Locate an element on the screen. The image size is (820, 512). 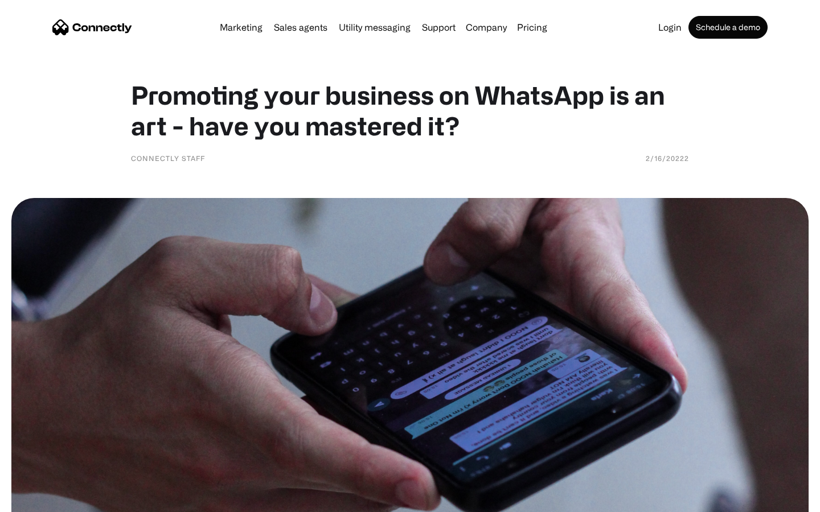
a: Utility messaging is located at coordinates (375, 27).